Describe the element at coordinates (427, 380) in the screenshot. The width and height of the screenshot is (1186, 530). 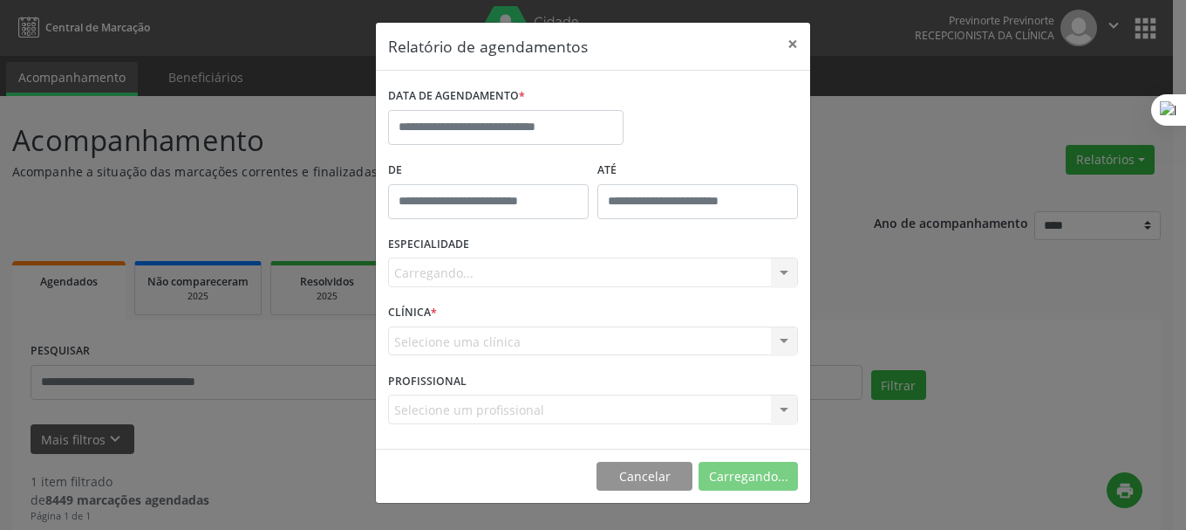
I see `label: PROFISSIONAL` at that location.